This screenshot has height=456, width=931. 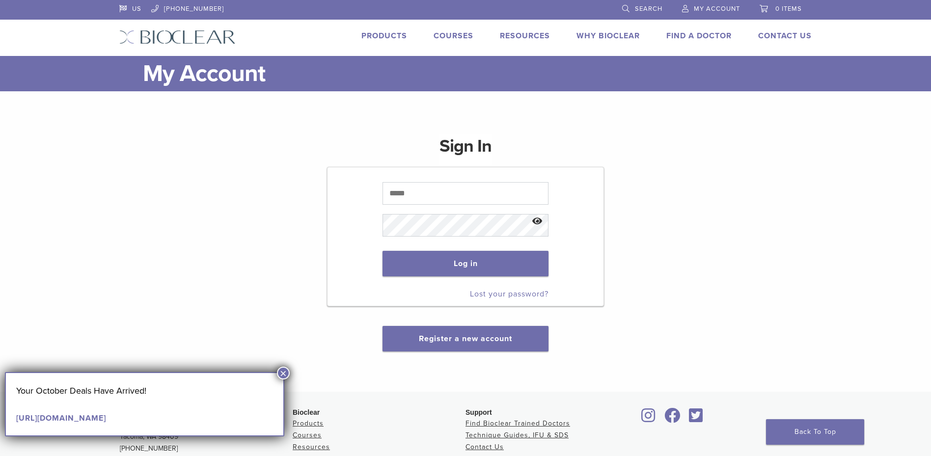 What do you see at coordinates (517, 435) in the screenshot?
I see `a: Technique Guides, IFU & SDS` at bounding box center [517, 435].